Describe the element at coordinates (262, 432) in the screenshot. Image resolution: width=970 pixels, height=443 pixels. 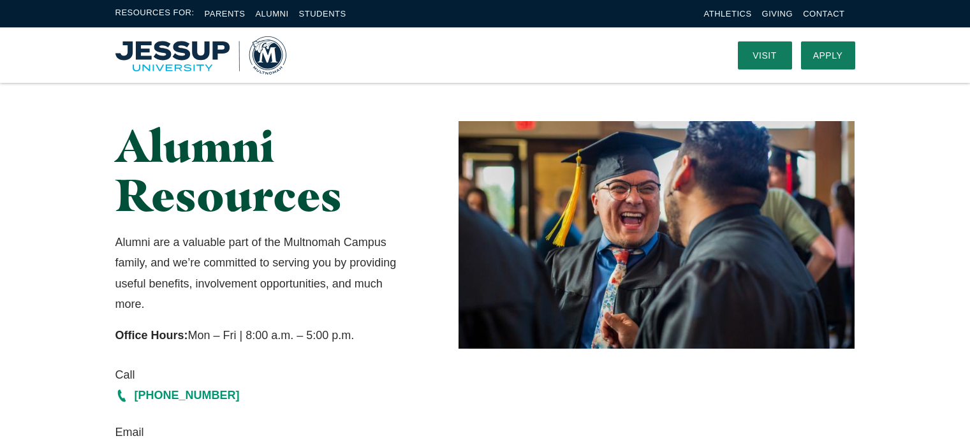
I see `span: Email` at that location.